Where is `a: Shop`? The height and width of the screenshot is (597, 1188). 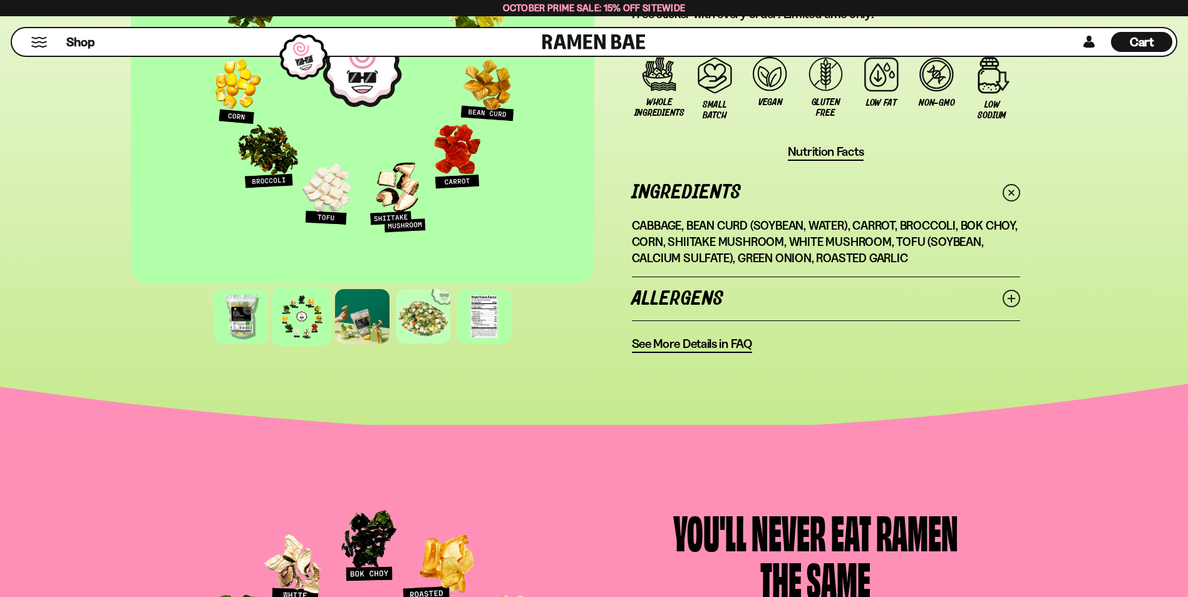
a: Shop is located at coordinates (80, 42).